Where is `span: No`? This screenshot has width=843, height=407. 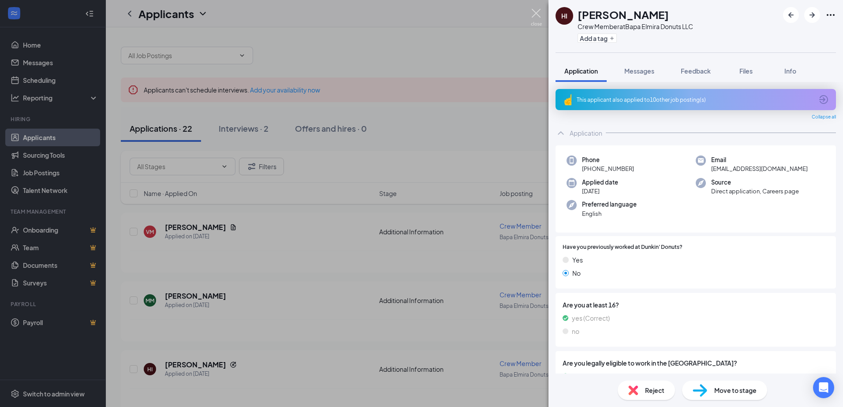
span: No is located at coordinates (576, 273).